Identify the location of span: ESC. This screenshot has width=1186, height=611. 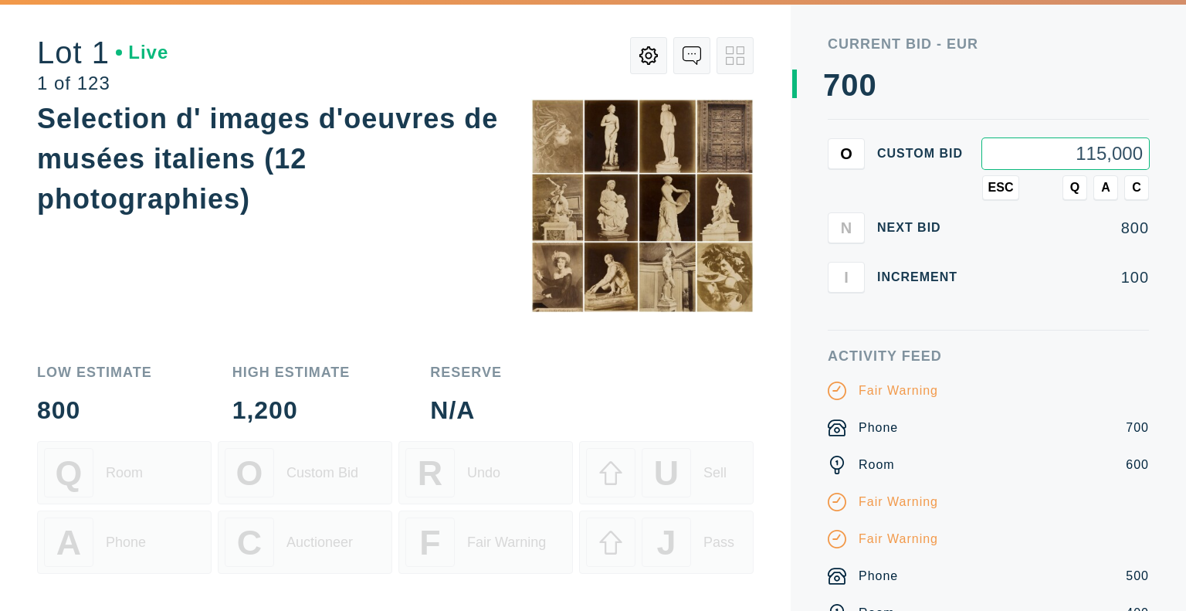
(1001, 188).